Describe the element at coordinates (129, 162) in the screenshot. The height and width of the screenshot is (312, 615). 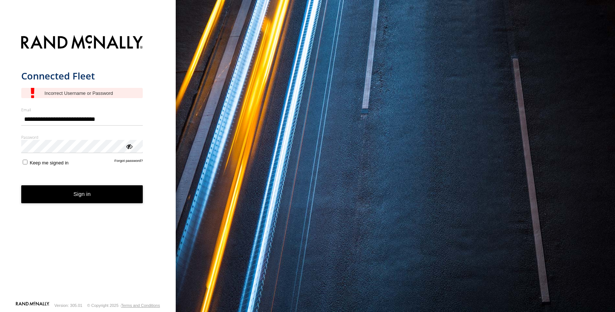
I see `a: Forgot password?` at that location.